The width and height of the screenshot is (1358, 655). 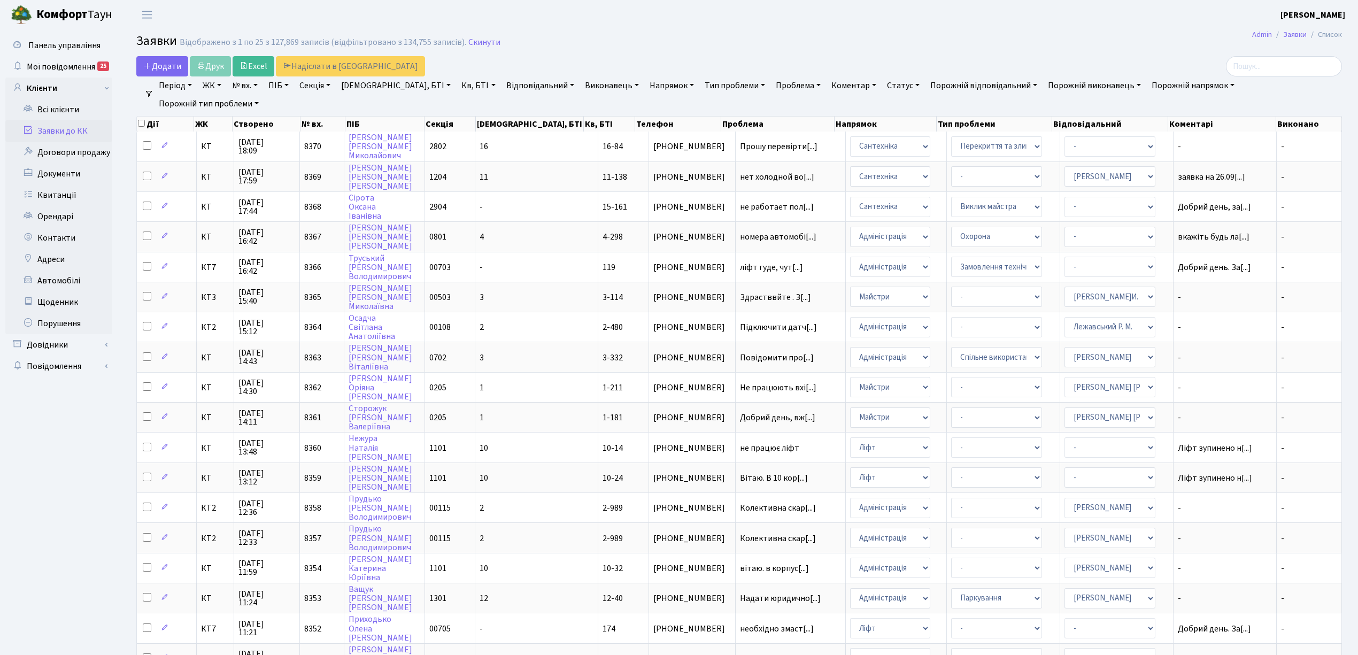 What do you see at coordinates (62, 14) in the screenshot?
I see `b: Комфорт` at bounding box center [62, 14].